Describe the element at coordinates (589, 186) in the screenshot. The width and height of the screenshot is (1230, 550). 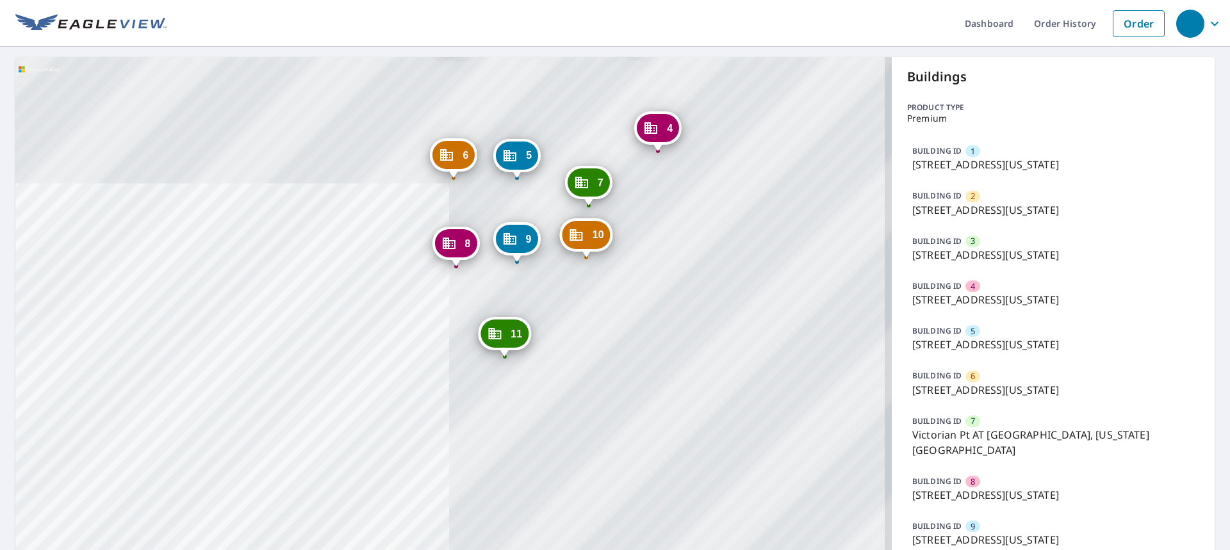
I see `div: Dropped pin, building 7, Commercial property, Victorian Pt AT Giltshire Dr Colorado Springs, CO 8...` at that location.